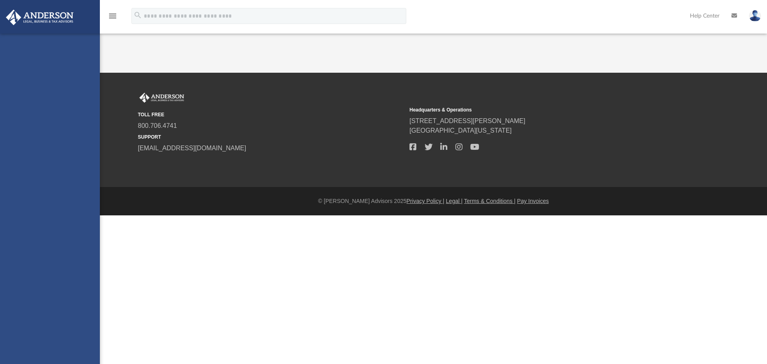 This screenshot has width=767, height=364. I want to click on i: menu, so click(113, 16).